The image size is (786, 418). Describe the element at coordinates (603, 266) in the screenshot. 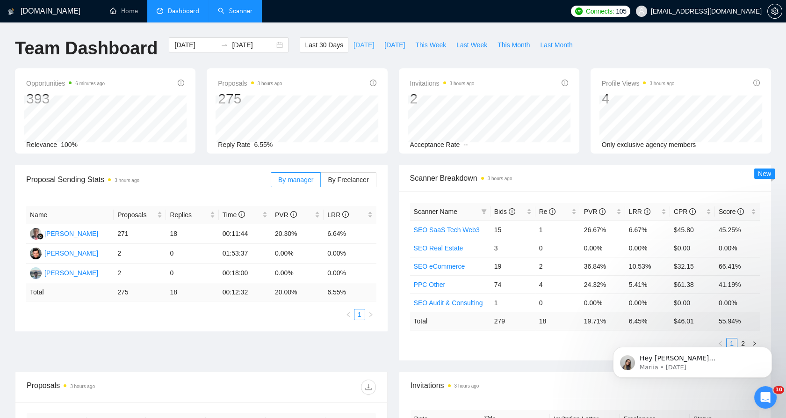

I see `td: 36.84%` at that location.